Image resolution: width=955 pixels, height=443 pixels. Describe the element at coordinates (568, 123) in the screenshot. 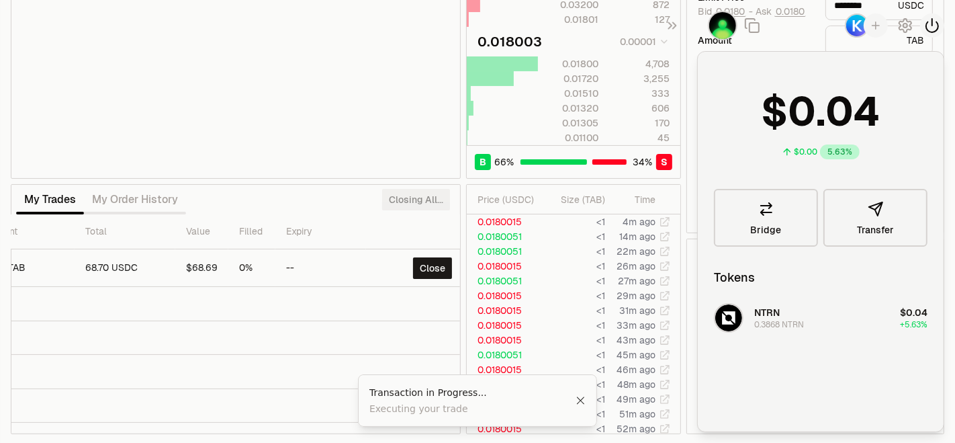

I see `div: 0.01305` at that location.